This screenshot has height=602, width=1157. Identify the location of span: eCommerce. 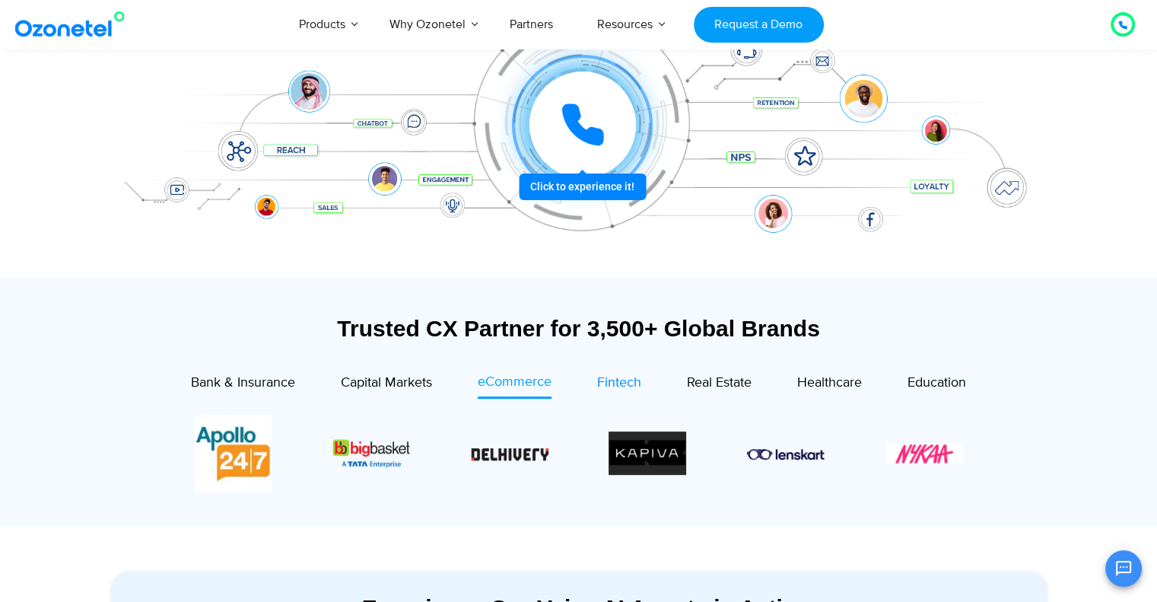
(514, 382).